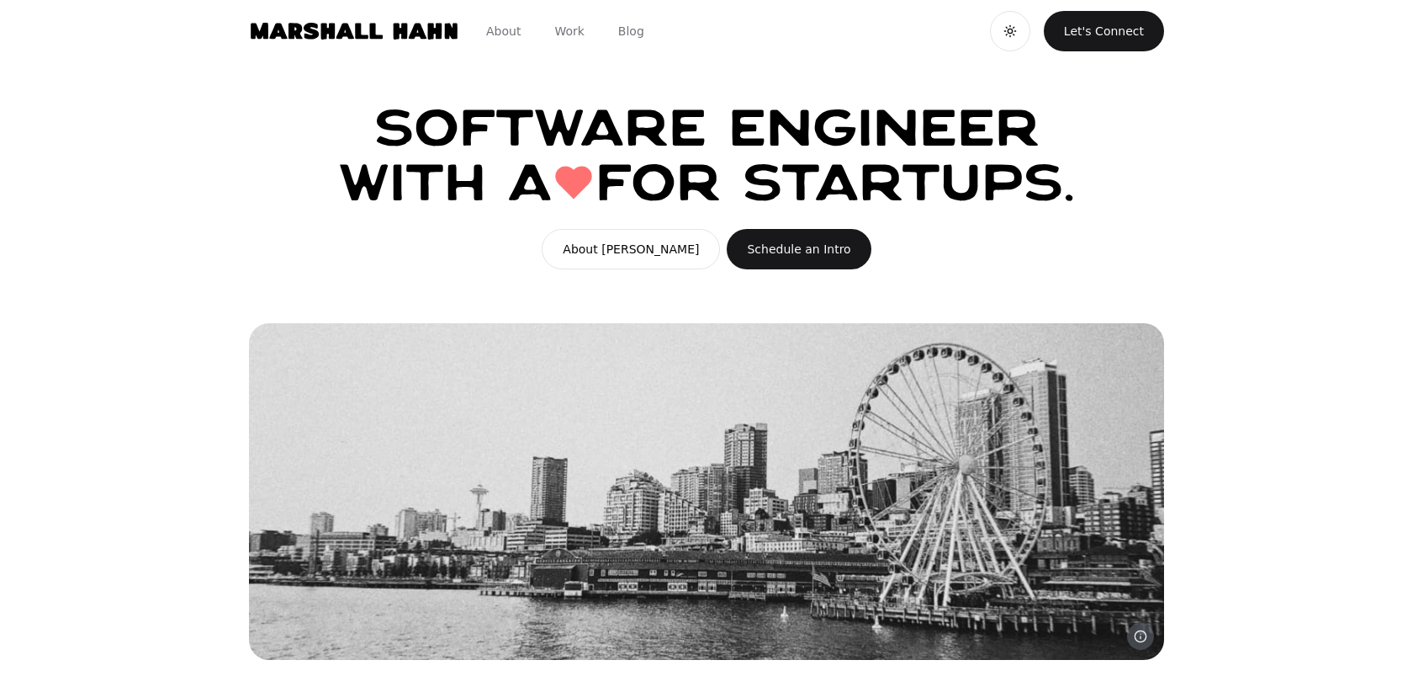  Describe the element at coordinates (798, 249) in the screenshot. I see `a: Navigate to Schedule an Intro` at that location.